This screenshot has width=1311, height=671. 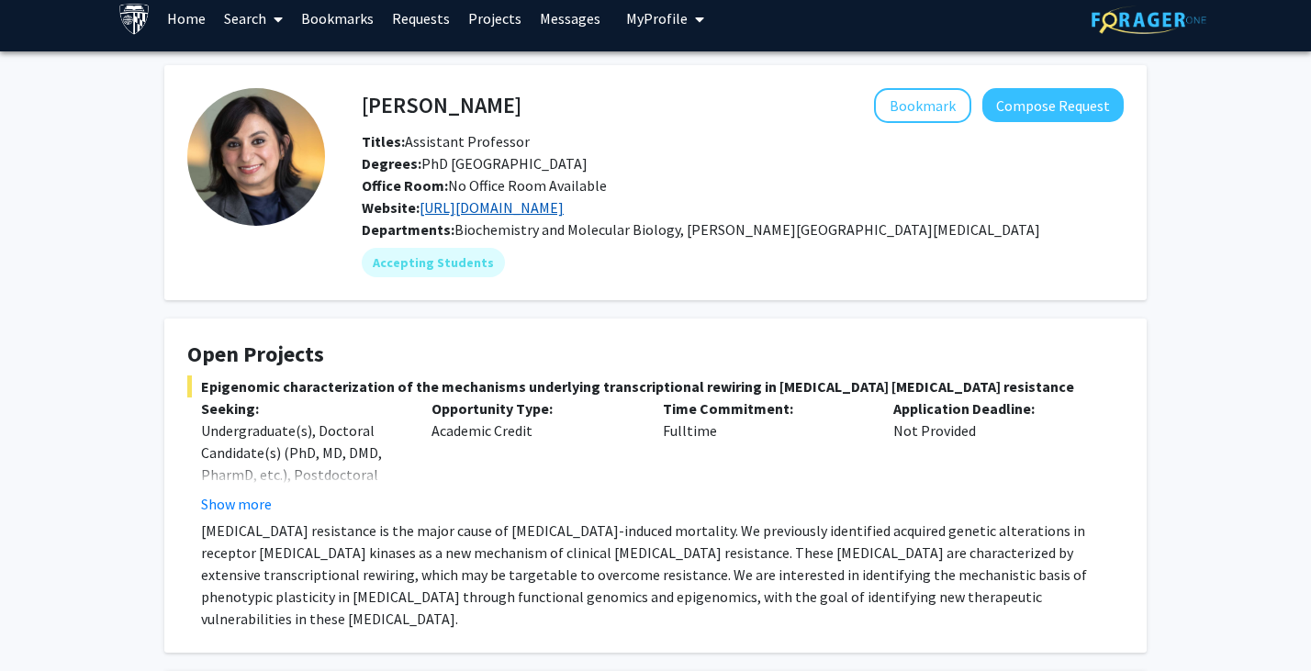 I want to click on b: Degrees:, so click(x=391, y=163).